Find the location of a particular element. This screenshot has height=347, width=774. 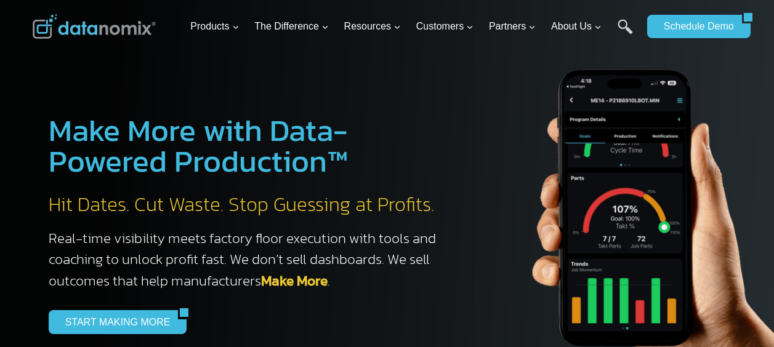

span: The Difference is located at coordinates (291, 26).